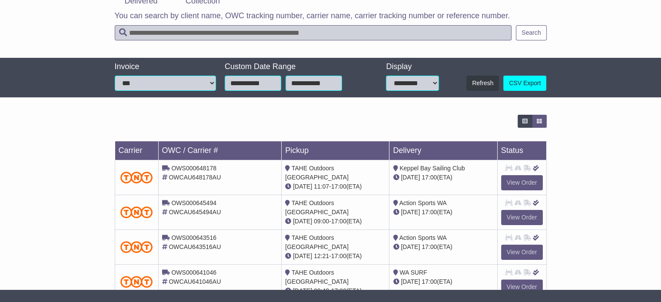 This screenshot has width=661, height=302. Describe the element at coordinates (294, 67) in the screenshot. I see `div: Custom Date Range` at that location.